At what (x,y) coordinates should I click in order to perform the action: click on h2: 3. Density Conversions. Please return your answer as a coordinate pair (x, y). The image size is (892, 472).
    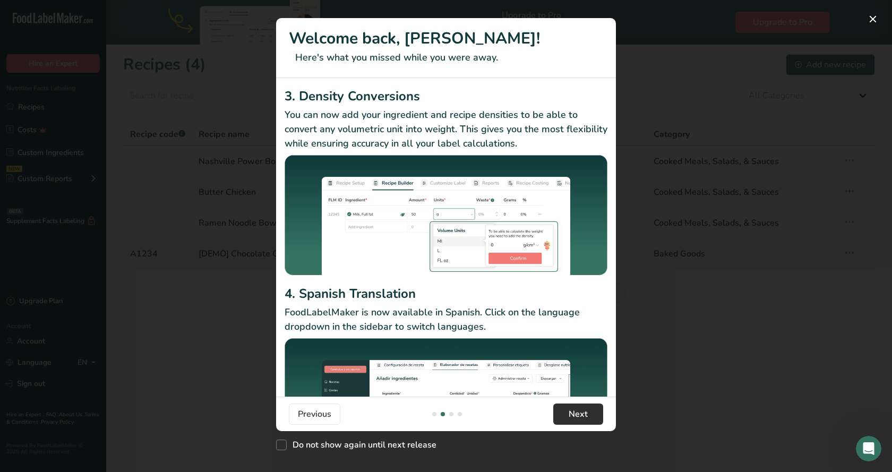
    Looking at the image, I should click on (446, 96).